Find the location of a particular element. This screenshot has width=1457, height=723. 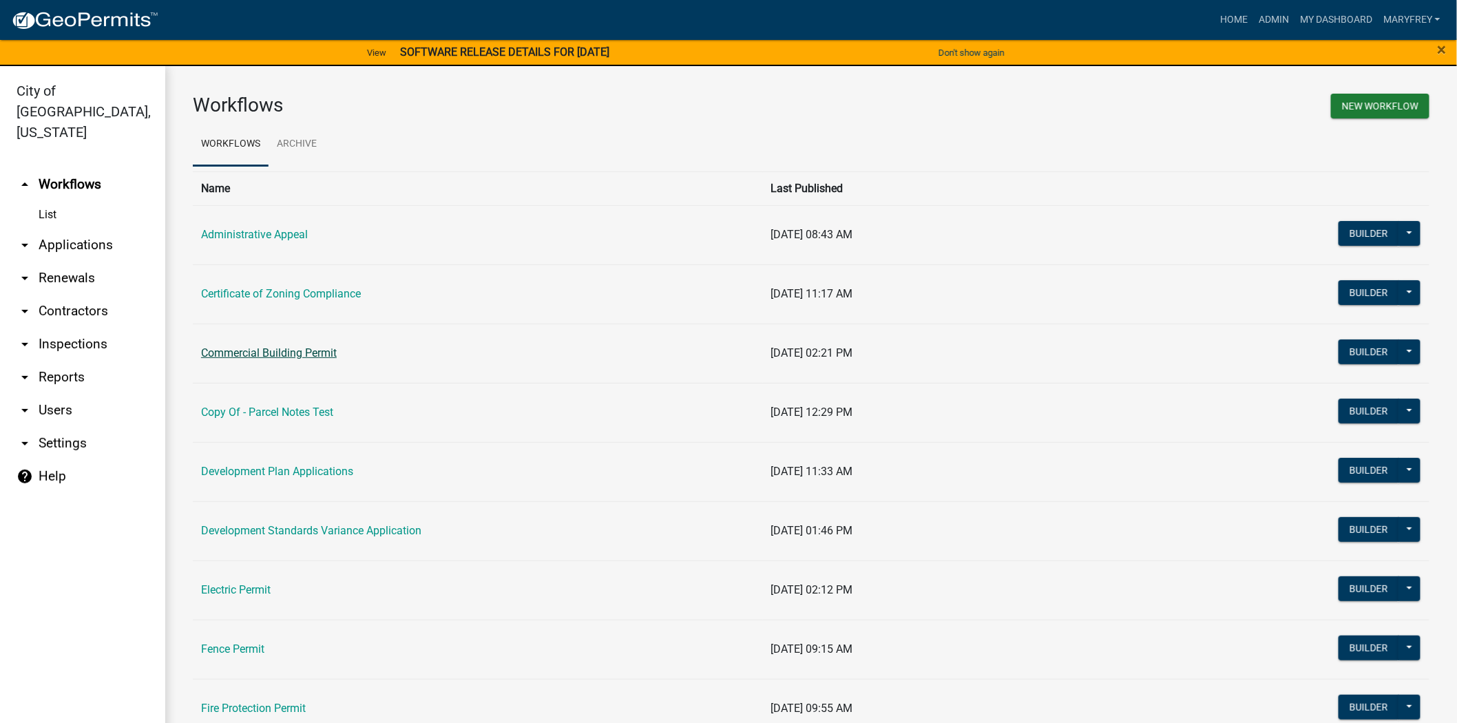

button: Close is located at coordinates (1442, 50).